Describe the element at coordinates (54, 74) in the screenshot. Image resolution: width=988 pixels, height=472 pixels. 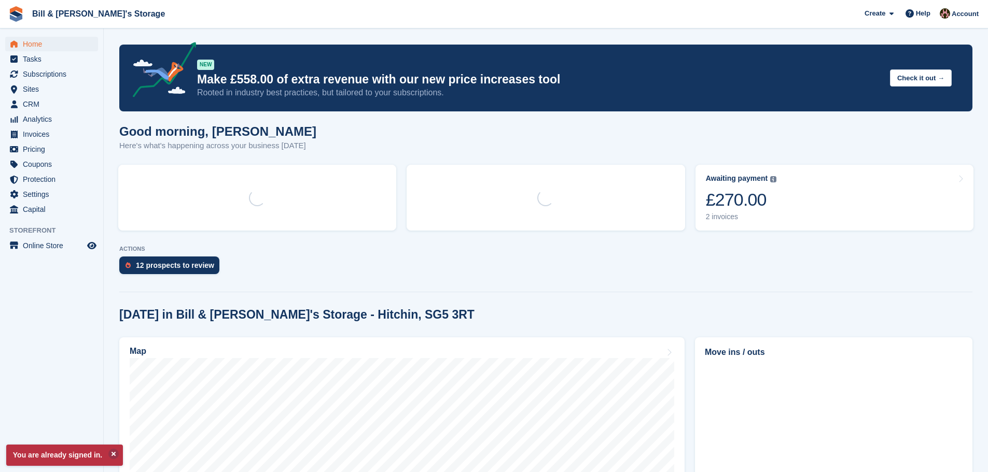
I see `span: Subscriptions` at that location.